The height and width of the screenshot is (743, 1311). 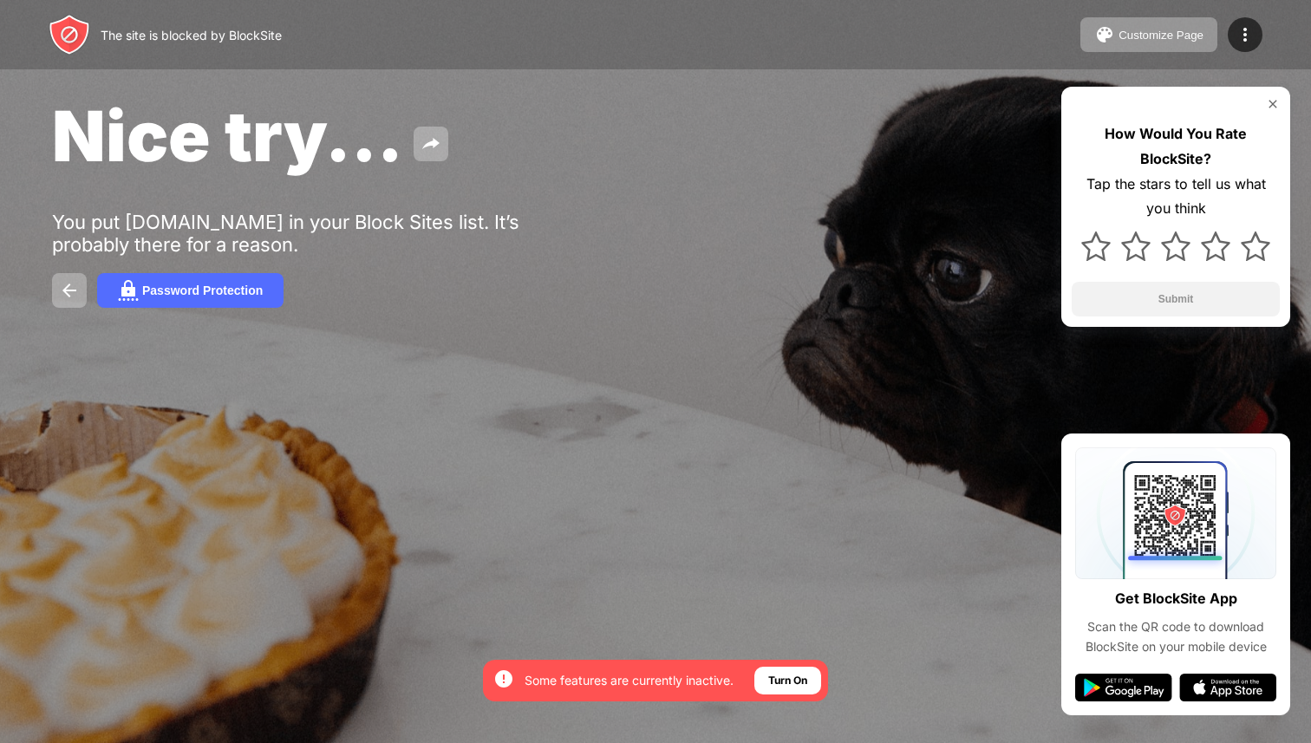 What do you see at coordinates (128, 290) in the screenshot?
I see `img: password.svg` at bounding box center [128, 290].